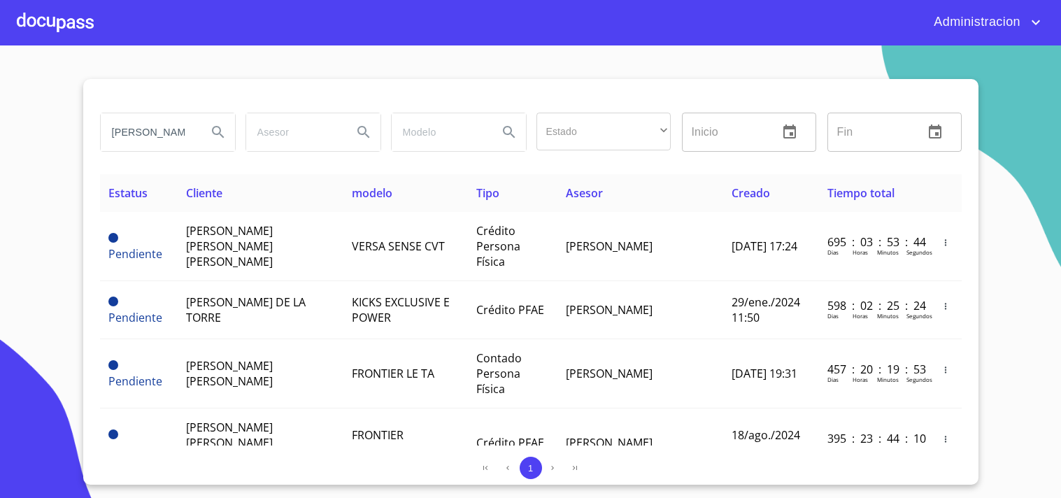  Describe the element at coordinates (874, 438) in the screenshot. I see `p: 395 : 23 : 44 : 10` at that location.